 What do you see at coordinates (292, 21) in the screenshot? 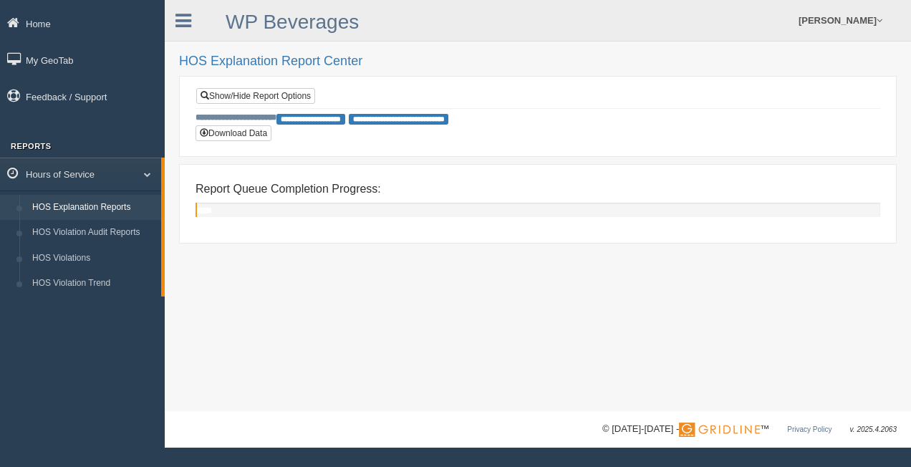
I see `a: WP Beverages` at bounding box center [292, 21].